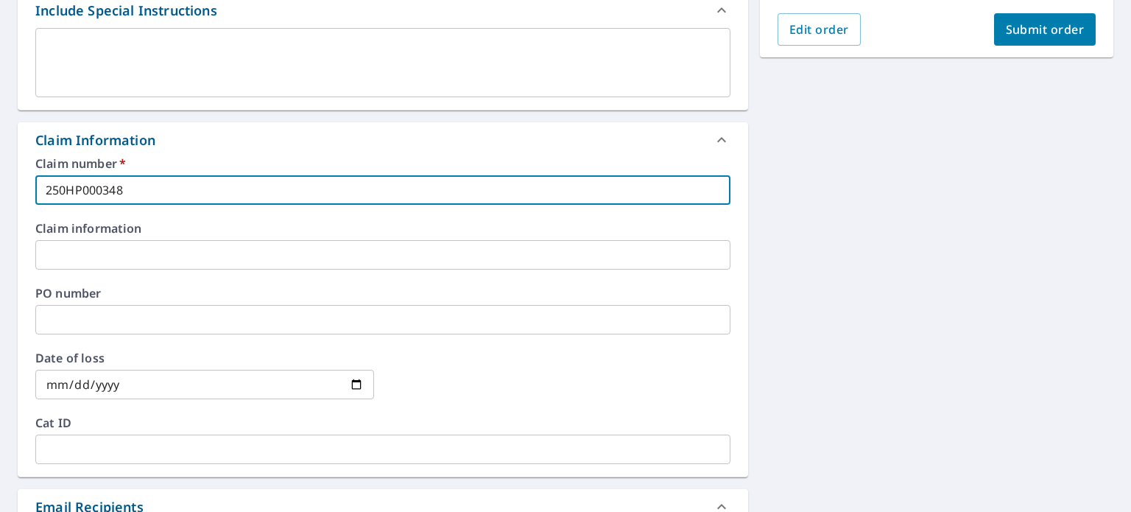 This screenshot has width=1131, height=512. I want to click on label: Claim number, so click(383, 164).